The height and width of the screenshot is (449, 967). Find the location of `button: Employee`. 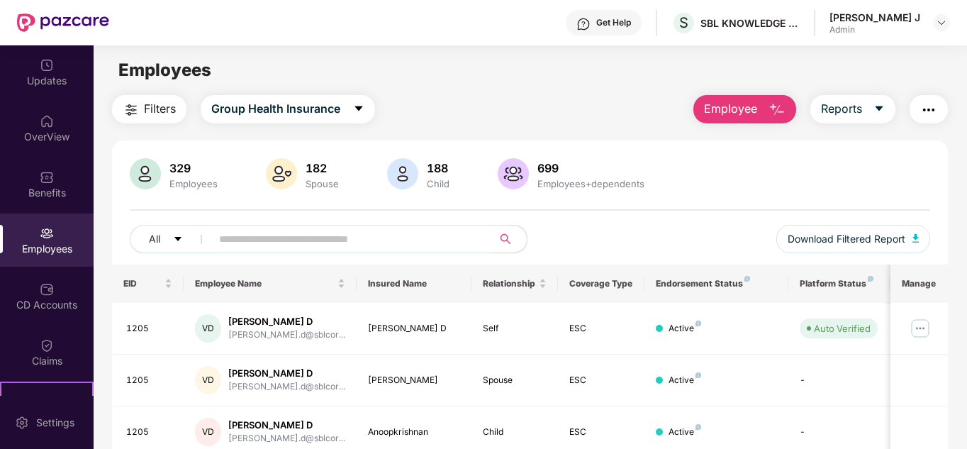

button: Employee is located at coordinates (745, 109).